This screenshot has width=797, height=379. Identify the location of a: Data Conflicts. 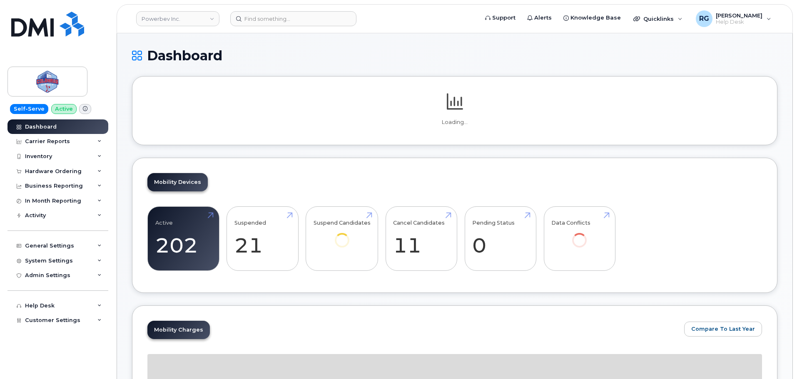
(579, 235).